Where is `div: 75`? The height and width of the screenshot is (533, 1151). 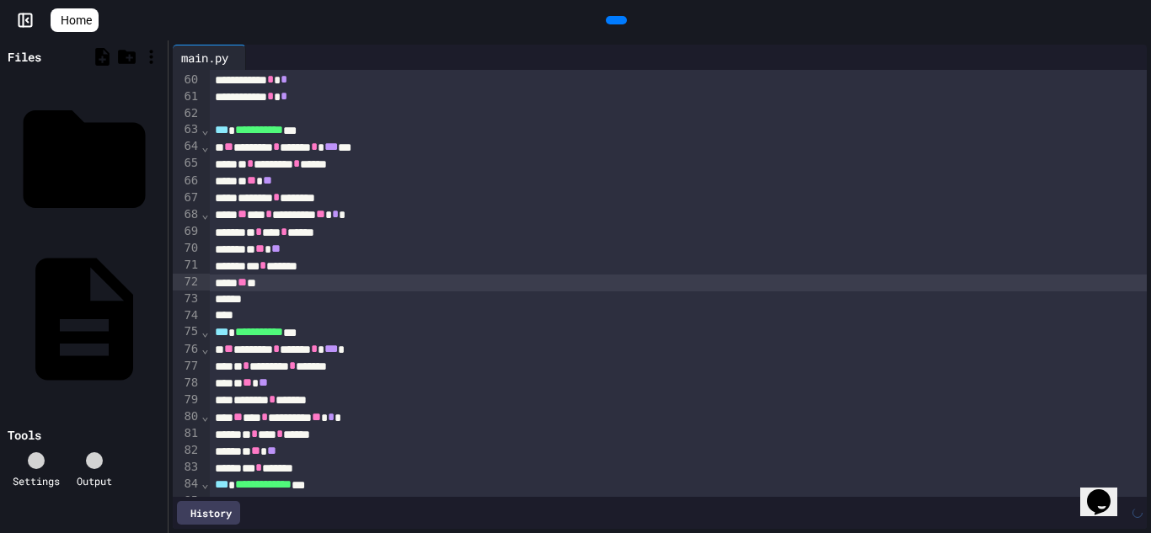
div: 75 is located at coordinates (186, 332).